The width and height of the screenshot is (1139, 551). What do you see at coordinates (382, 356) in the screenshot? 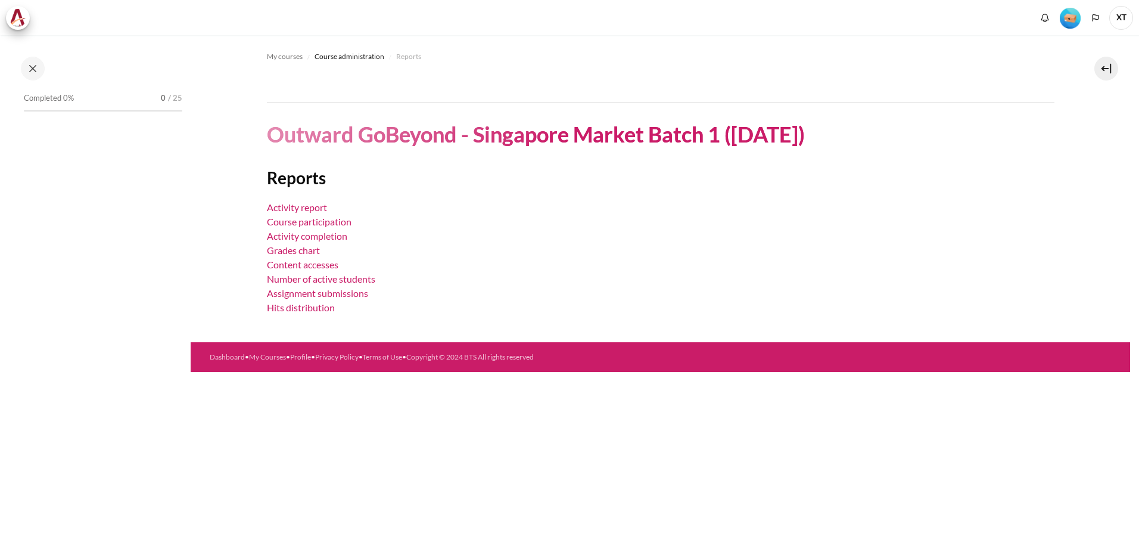
I see `a: Terms of Use` at bounding box center [382, 356].